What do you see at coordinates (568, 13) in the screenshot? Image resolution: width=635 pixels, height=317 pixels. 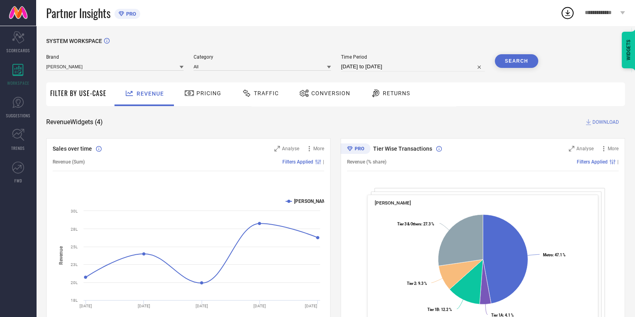 I see `div: Open download list` at bounding box center [568, 13].